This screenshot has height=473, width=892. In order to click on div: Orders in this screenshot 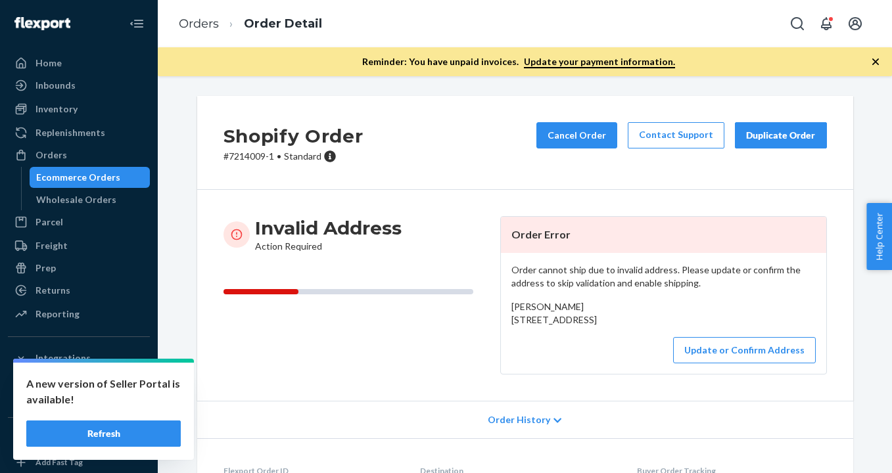, I will do `click(51, 155)`.